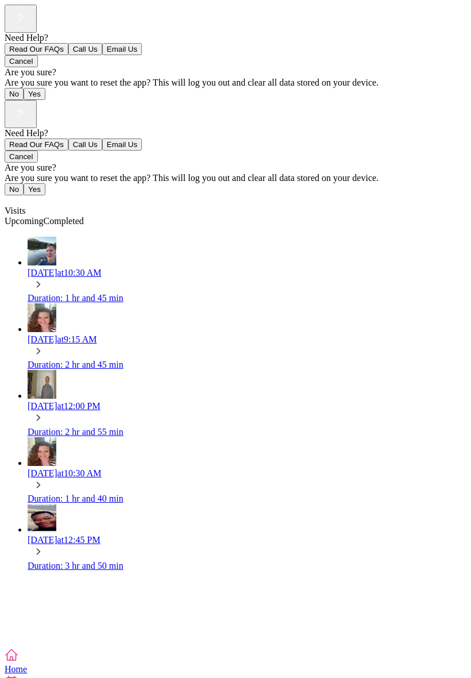  I want to click on a: Completed, so click(64, 221).